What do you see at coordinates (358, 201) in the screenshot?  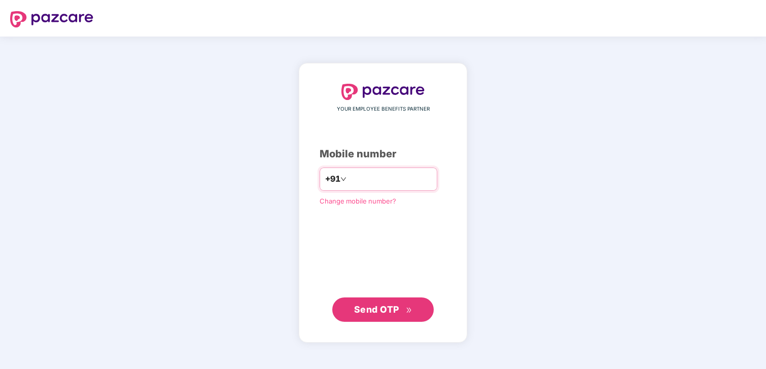 I see `a: Change mobile number?` at bounding box center [358, 201].